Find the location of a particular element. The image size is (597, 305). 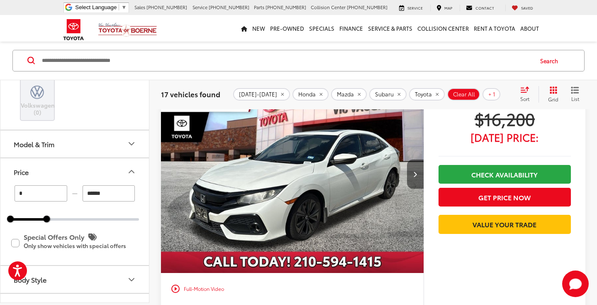

span: 17 vehicles found is located at coordinates (191, 94).